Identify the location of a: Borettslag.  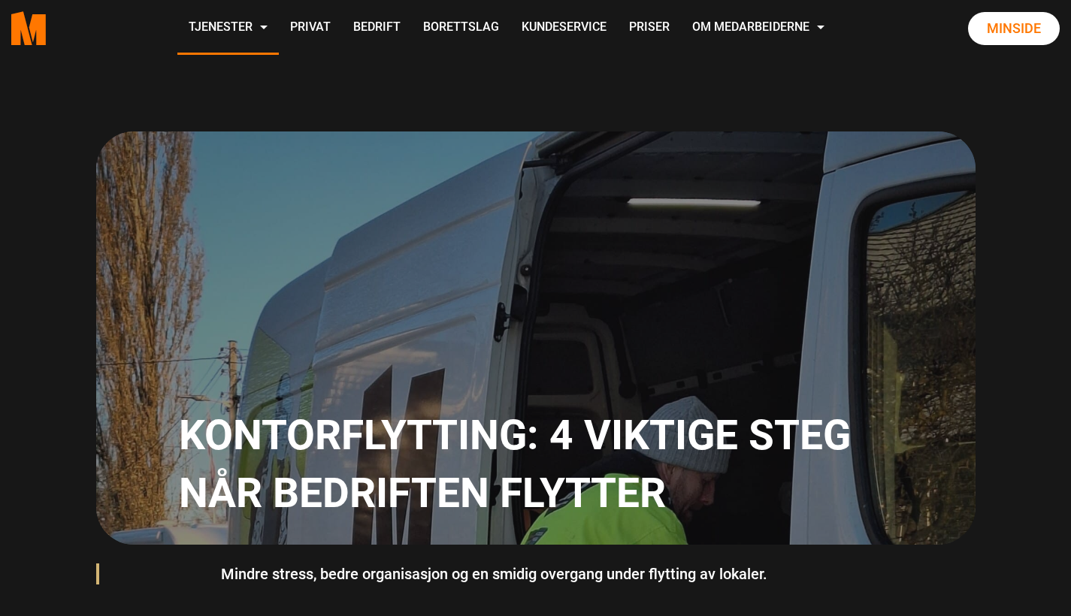
(461, 28).